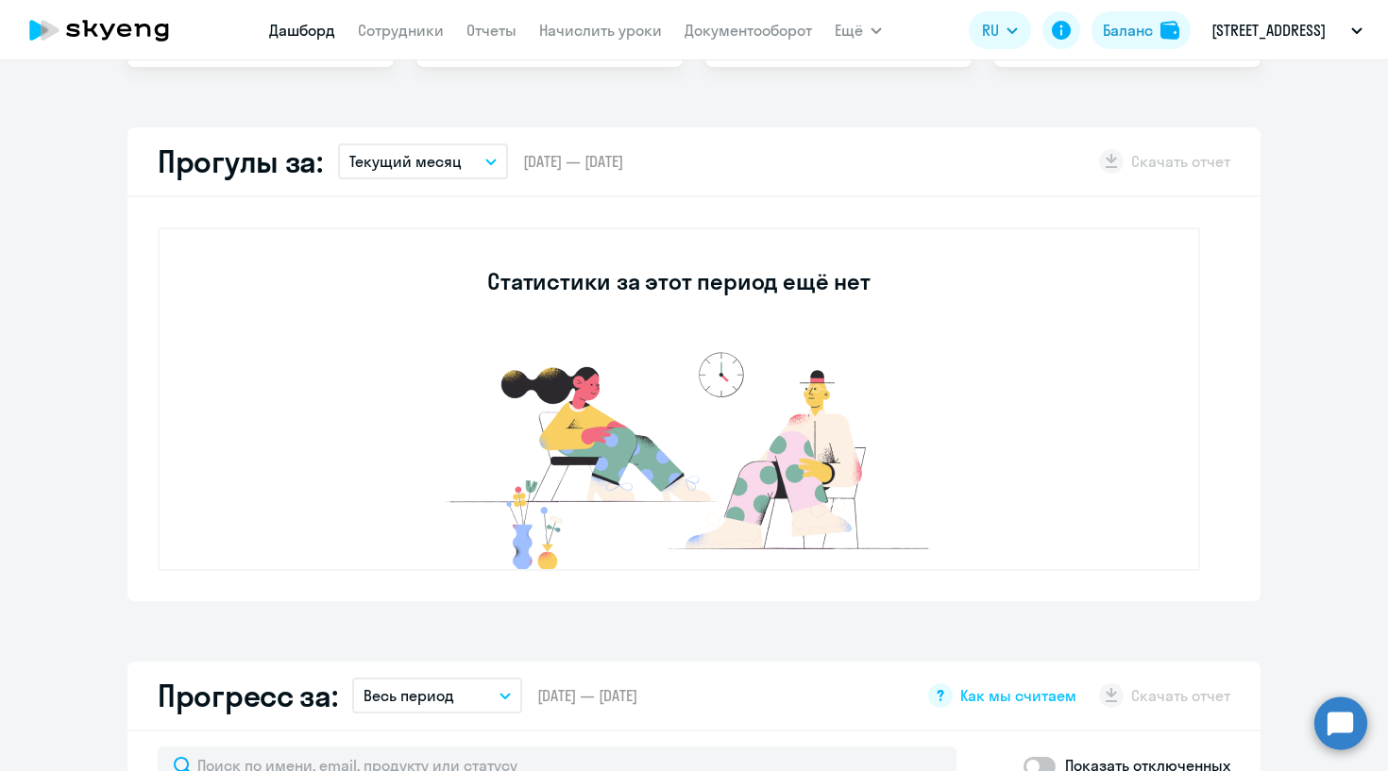  What do you see at coordinates (247, 696) in the screenshot?
I see `h2: Прогресс за:` at bounding box center [247, 696].